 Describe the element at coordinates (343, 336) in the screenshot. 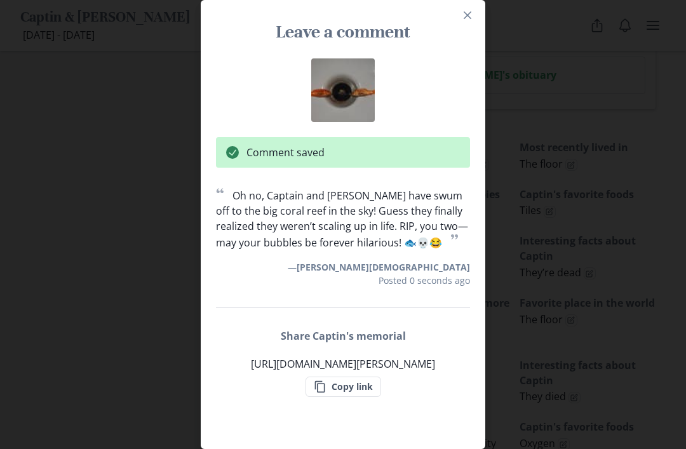

I see `h2: Share Captin's memorial` at that location.